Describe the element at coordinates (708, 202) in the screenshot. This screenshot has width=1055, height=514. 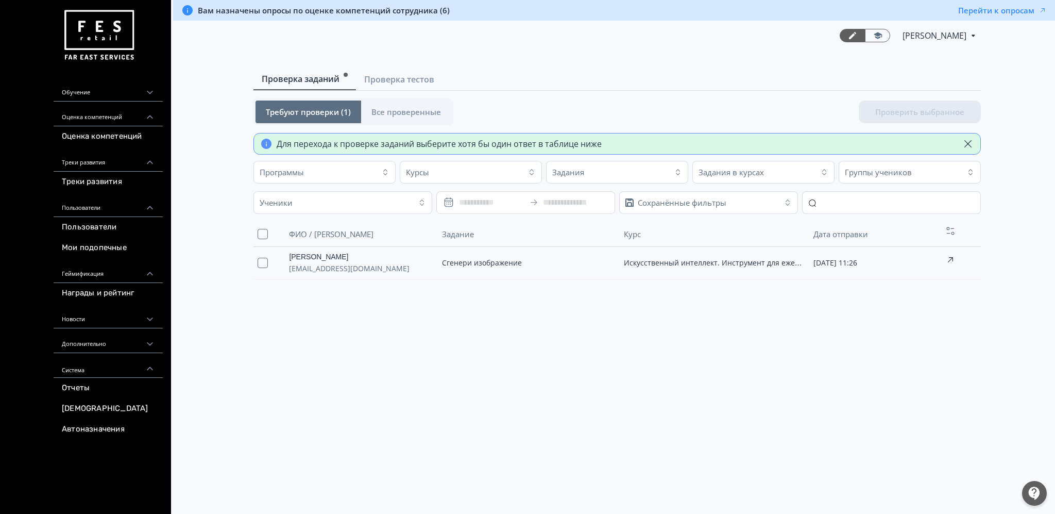
I see `button: Сохранённые фильтры` at that location.